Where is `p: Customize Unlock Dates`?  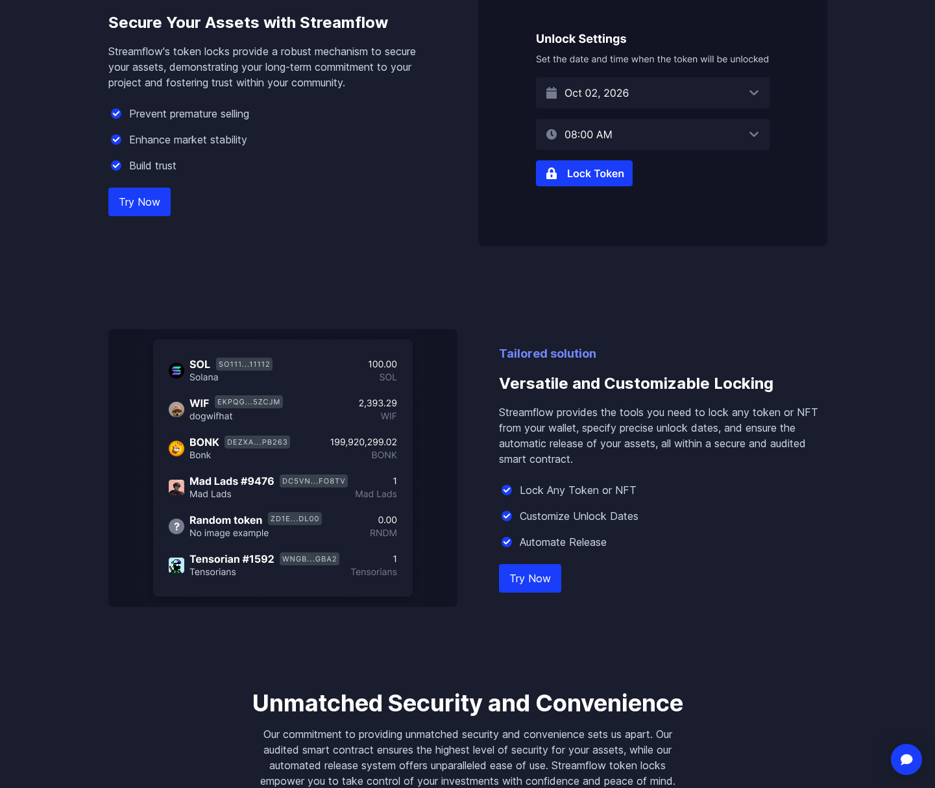
p: Customize Unlock Dates is located at coordinates (579, 516).